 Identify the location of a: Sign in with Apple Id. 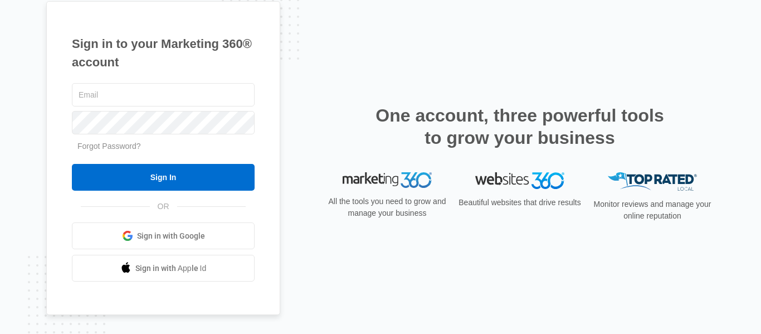
(163, 268).